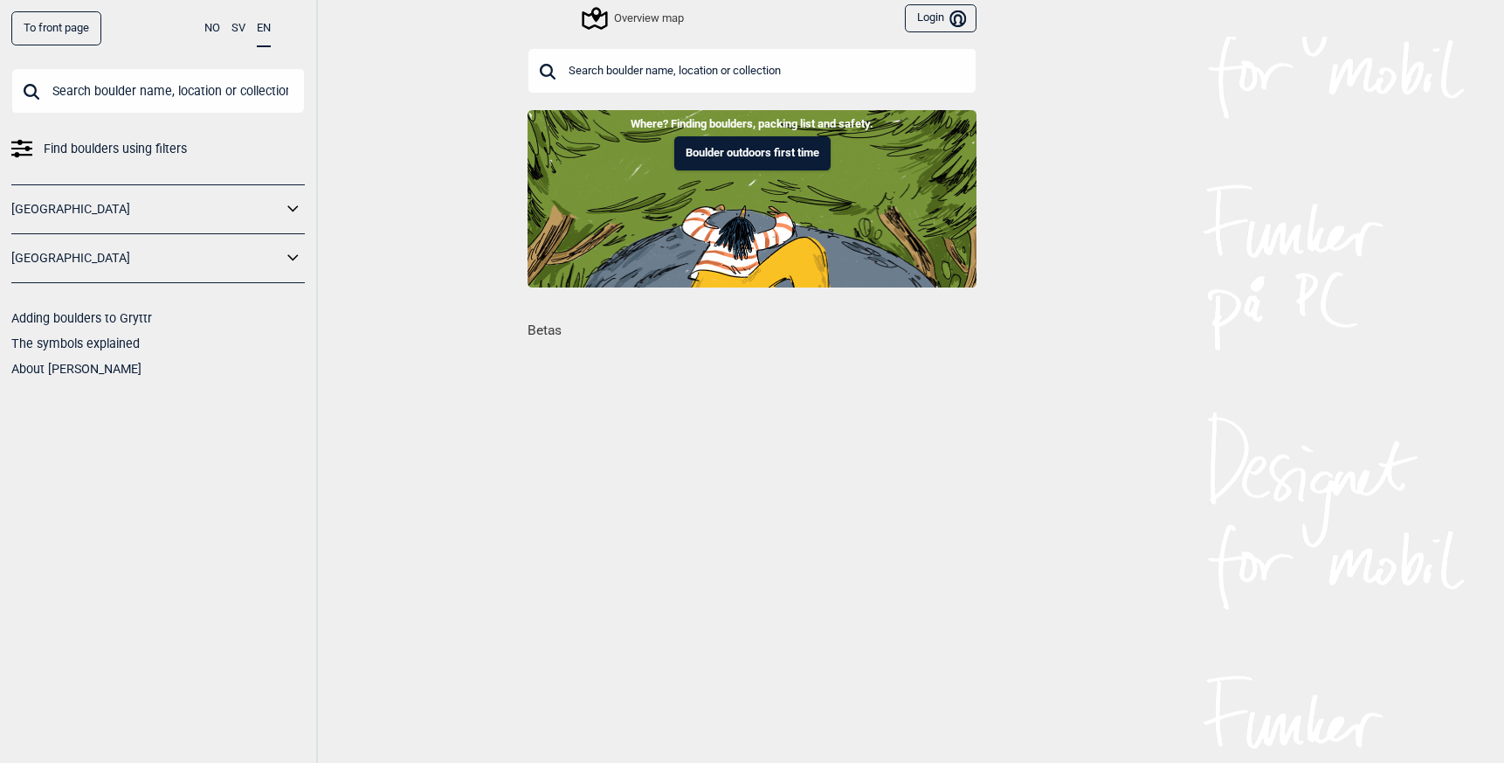 Image resolution: width=1504 pixels, height=763 pixels. What do you see at coordinates (56, 28) in the screenshot?
I see `a: To front page` at bounding box center [56, 28].